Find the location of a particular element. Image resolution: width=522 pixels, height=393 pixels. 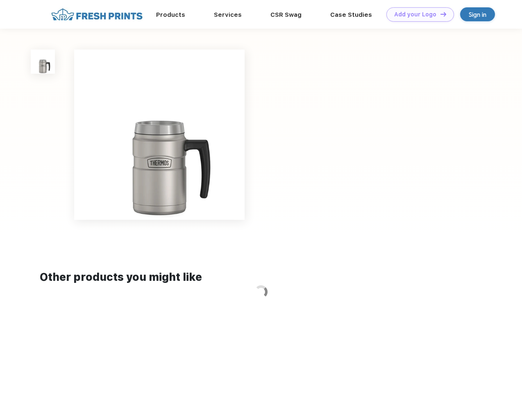

img: func=resize&h=100 is located at coordinates (43, 61).